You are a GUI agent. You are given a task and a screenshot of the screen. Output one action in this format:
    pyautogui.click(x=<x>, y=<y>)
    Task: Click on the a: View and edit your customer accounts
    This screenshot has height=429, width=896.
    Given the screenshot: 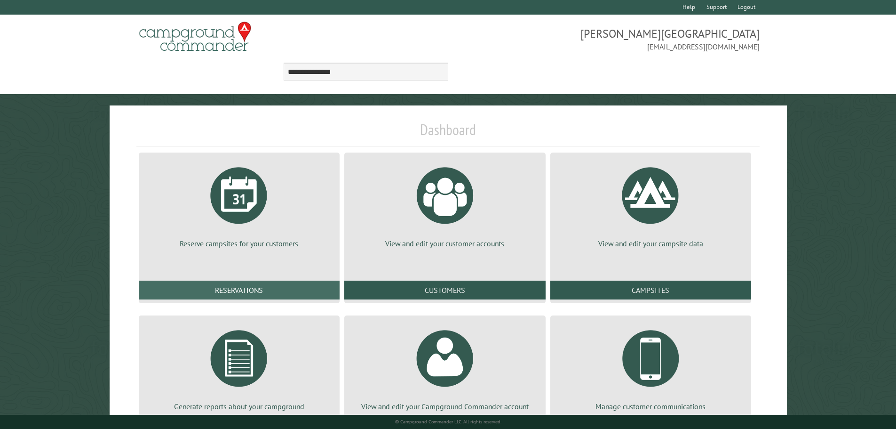 What is the action you would take?
    pyautogui.click(x=445, y=204)
    